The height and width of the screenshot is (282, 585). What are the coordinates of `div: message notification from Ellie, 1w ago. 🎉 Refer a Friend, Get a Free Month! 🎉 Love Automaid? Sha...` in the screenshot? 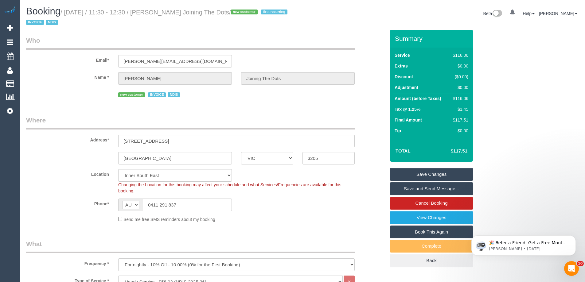 It's located at (61, 23).